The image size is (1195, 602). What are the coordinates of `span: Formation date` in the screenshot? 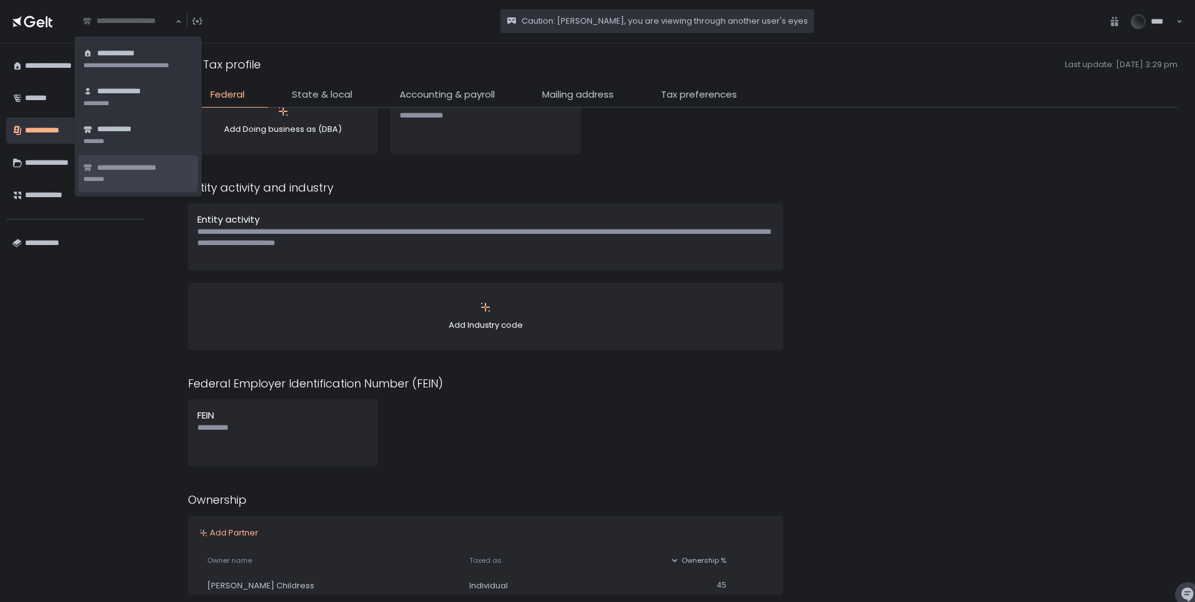 It's located at (436, 103).